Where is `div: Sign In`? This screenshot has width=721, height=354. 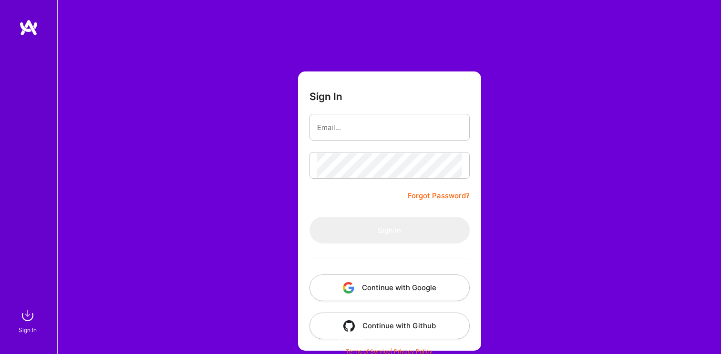
div: Sign In is located at coordinates (28, 330).